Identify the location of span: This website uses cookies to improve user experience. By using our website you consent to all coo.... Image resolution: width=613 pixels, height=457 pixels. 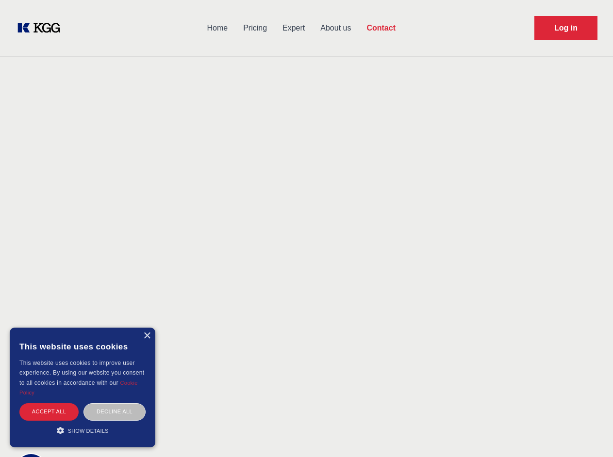
(81, 373).